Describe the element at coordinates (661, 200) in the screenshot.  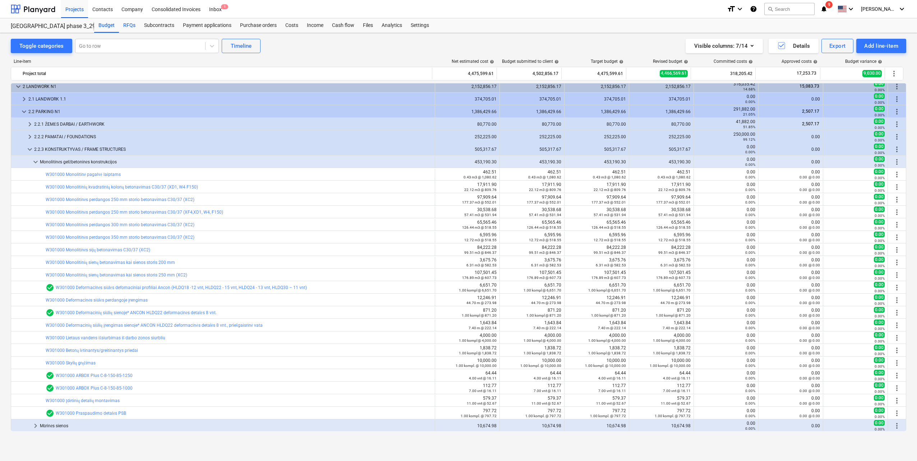
I see `div: 97,909.64` at that location.